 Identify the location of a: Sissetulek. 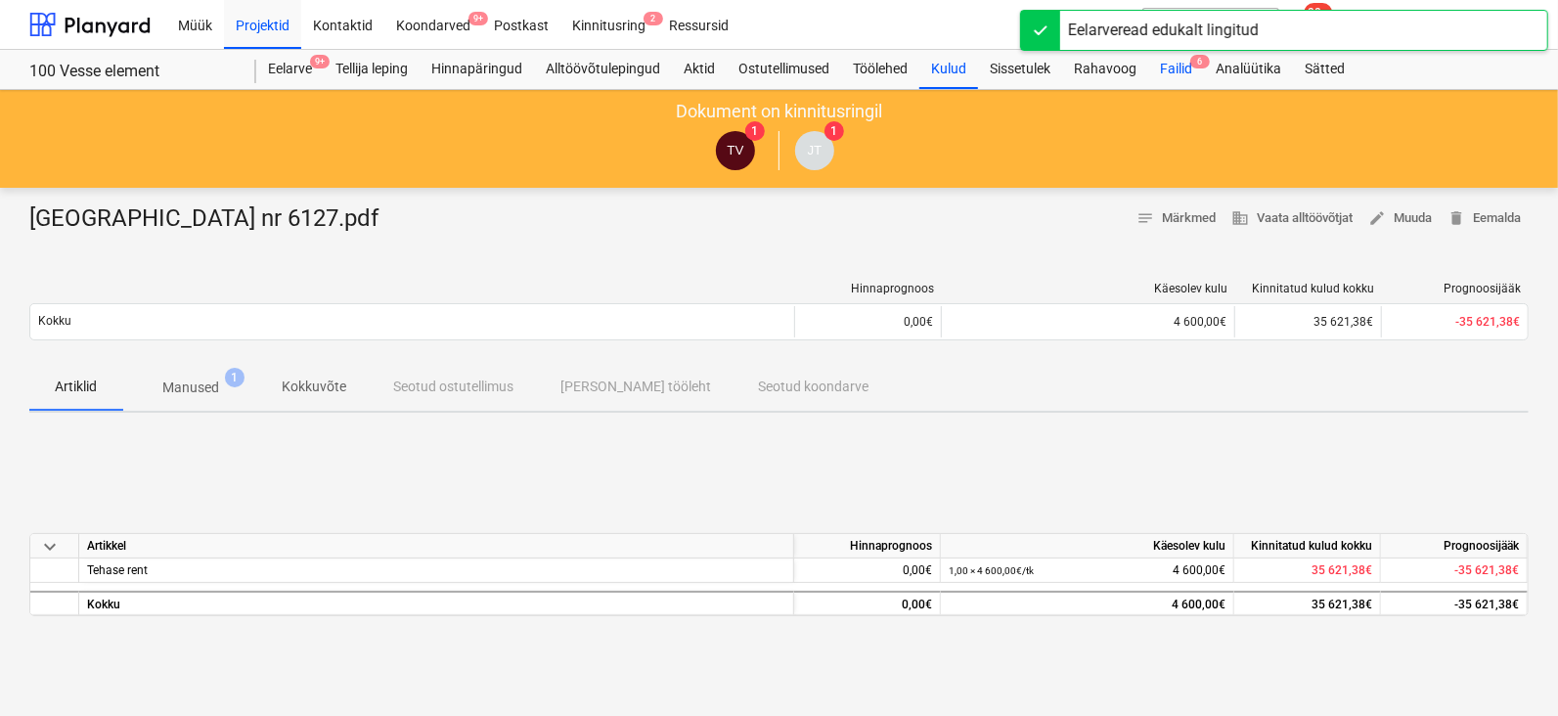
(1020, 69).